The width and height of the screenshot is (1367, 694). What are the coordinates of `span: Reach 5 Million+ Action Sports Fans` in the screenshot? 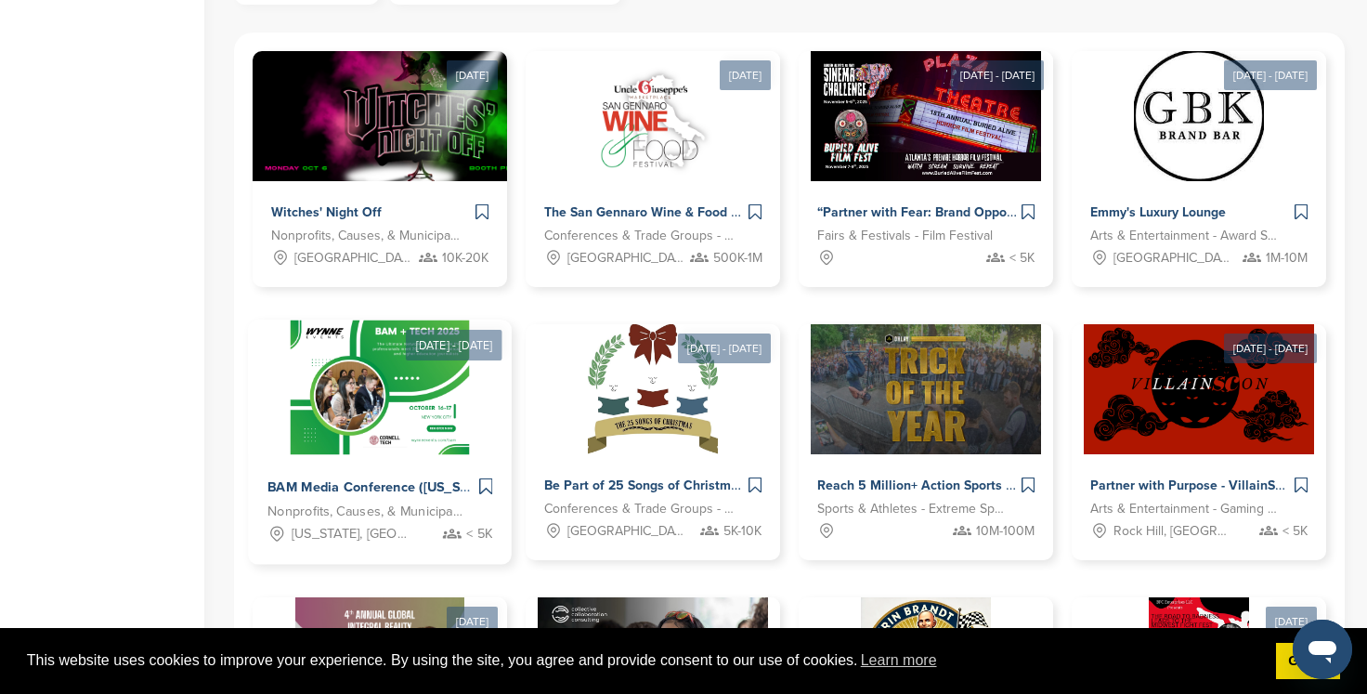 It's located at (926, 485).